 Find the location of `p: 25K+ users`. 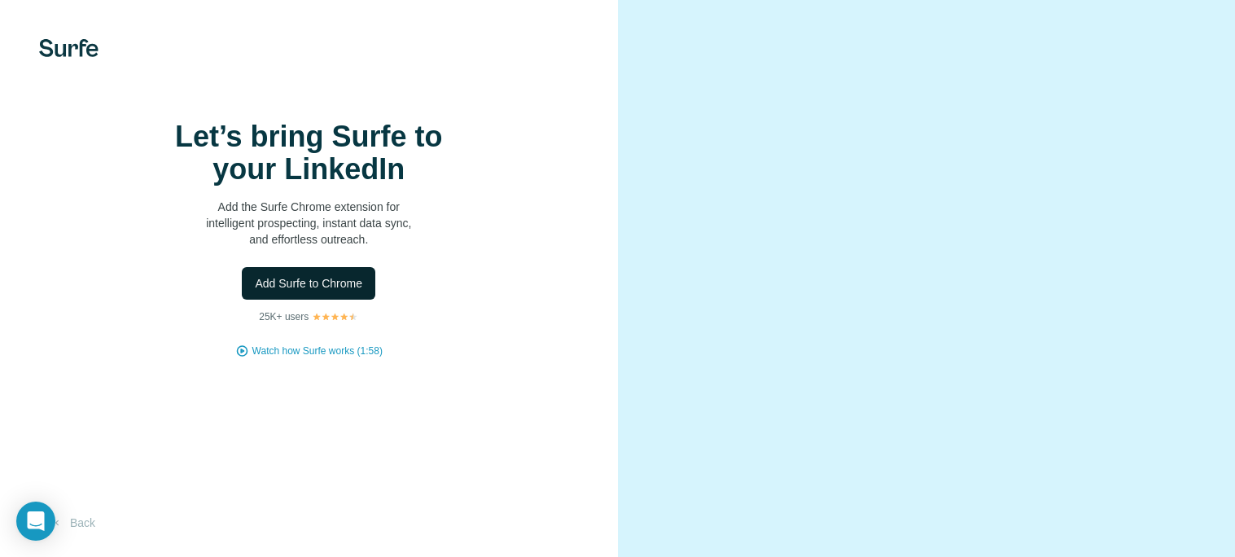

p: 25K+ users is located at coordinates (283, 317).